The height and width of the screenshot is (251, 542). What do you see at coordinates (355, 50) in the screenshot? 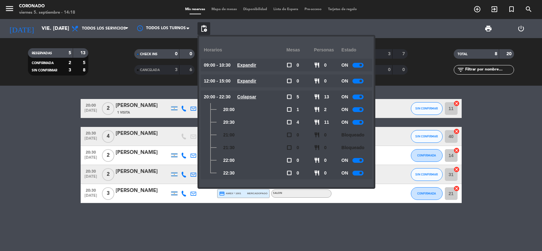
I see `div: Estado` at bounding box center [355, 50].